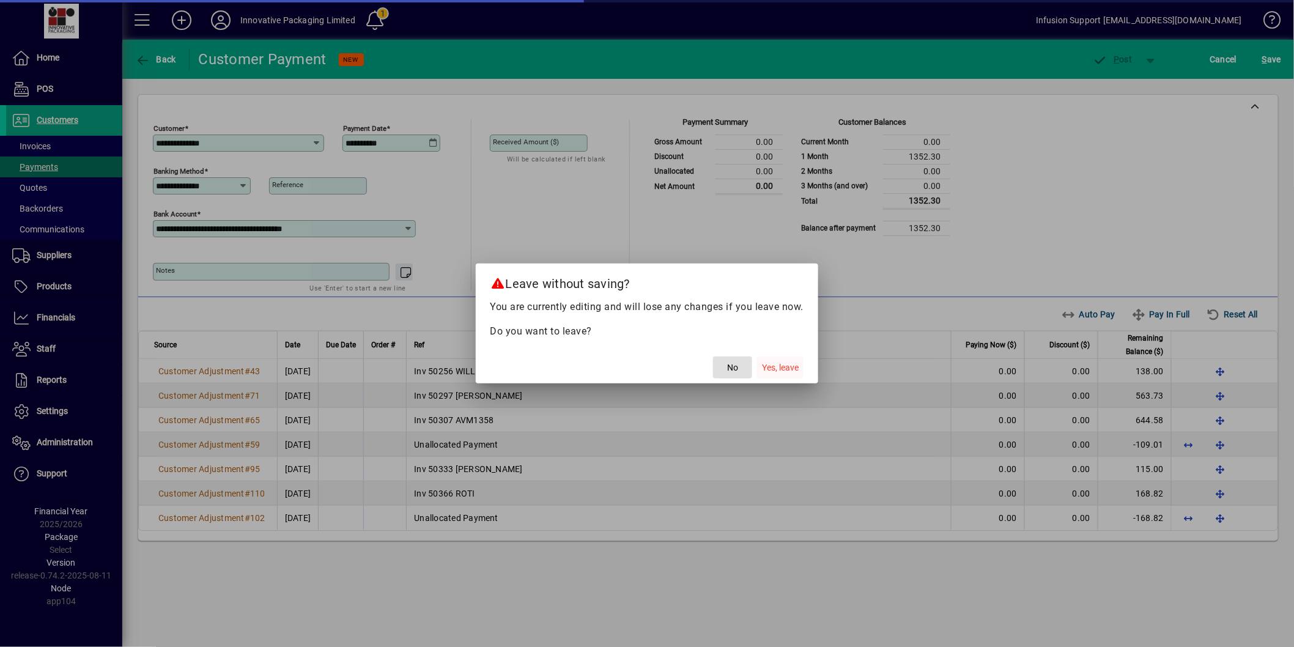 This screenshot has width=1294, height=647. Describe the element at coordinates (733, 368) in the screenshot. I see `span: No` at that location.